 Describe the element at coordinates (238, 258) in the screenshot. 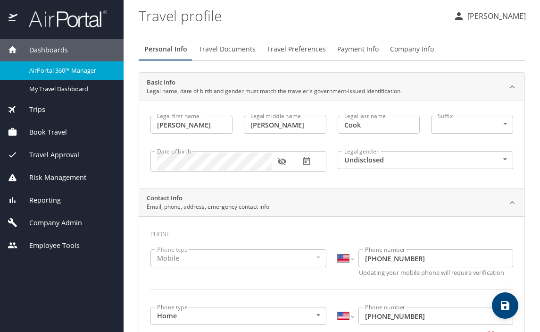

I see `div: Mobile` at that location.